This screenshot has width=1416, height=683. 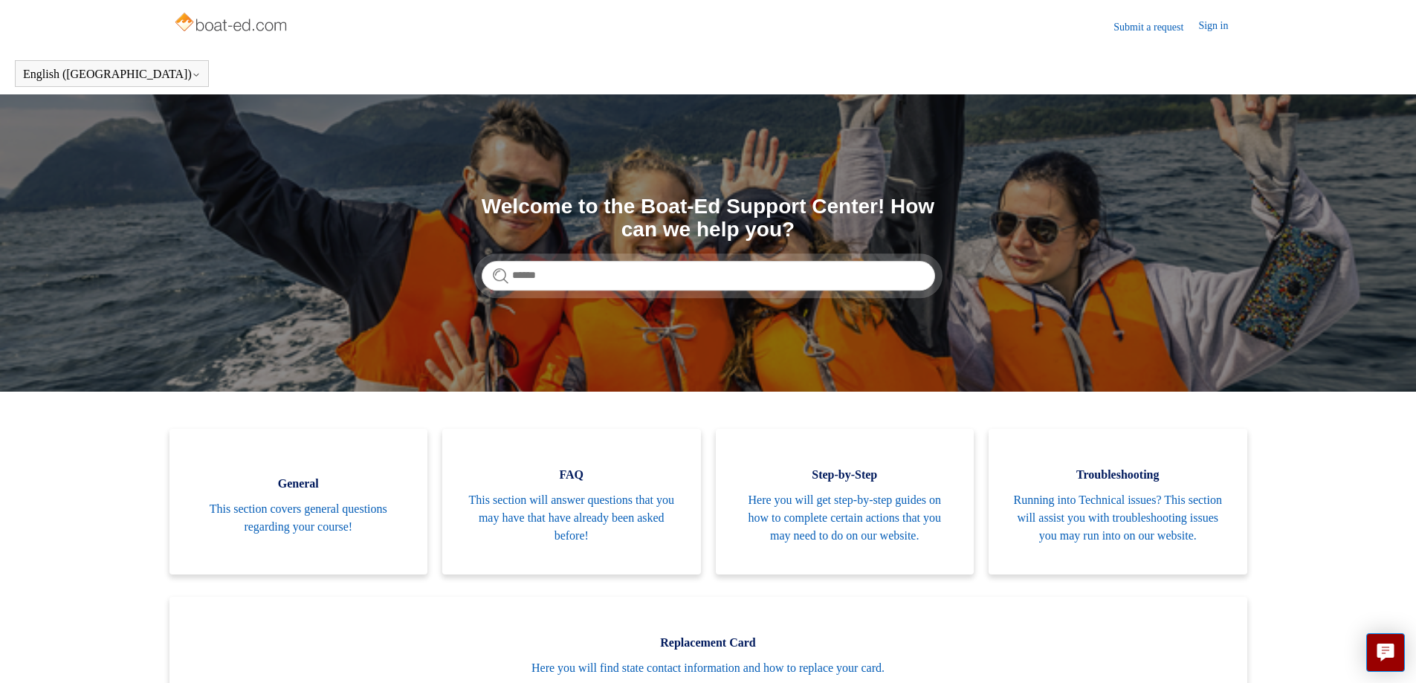 I want to click on span: FAQ, so click(x=572, y=475).